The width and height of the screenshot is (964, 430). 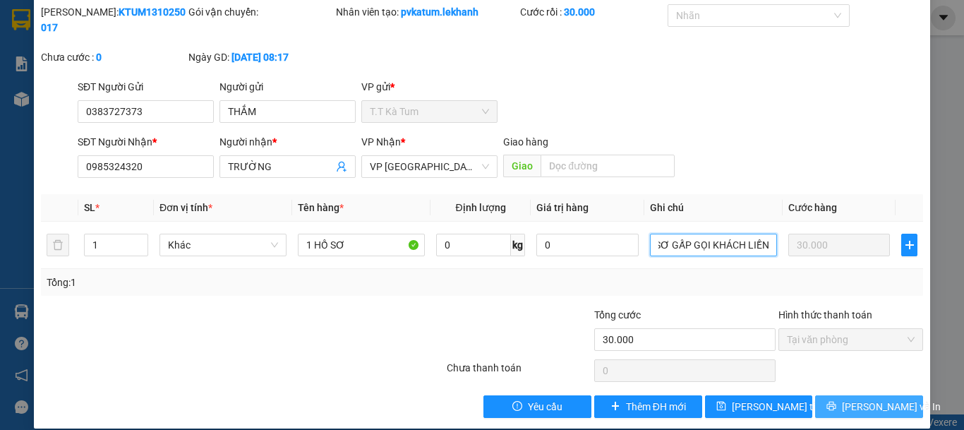 What do you see at coordinates (145, 87) in the screenshot?
I see `div: SĐT Người Gửi` at bounding box center [145, 87].